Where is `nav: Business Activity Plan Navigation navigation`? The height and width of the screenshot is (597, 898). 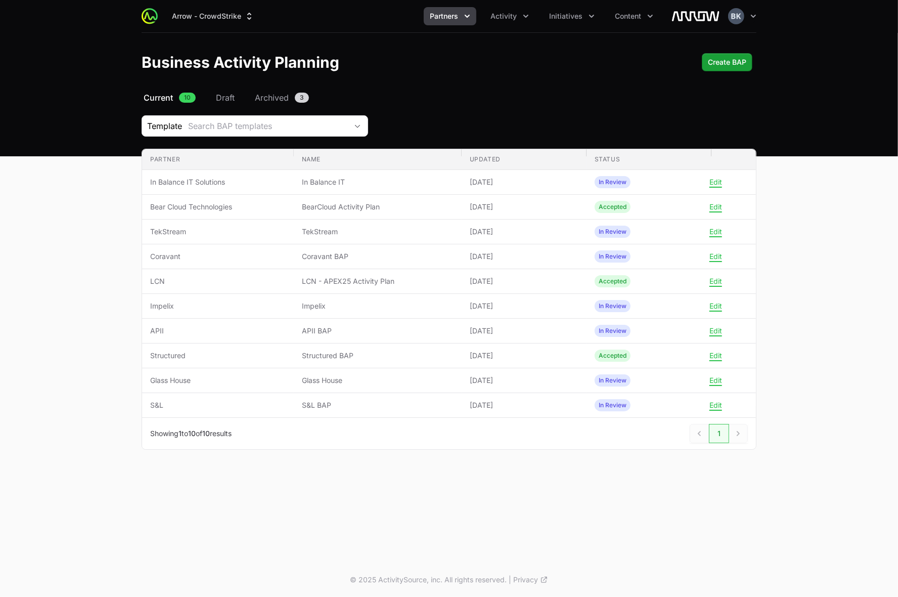 nav: Business Activity Plan Navigation navigation is located at coordinates (449, 98).